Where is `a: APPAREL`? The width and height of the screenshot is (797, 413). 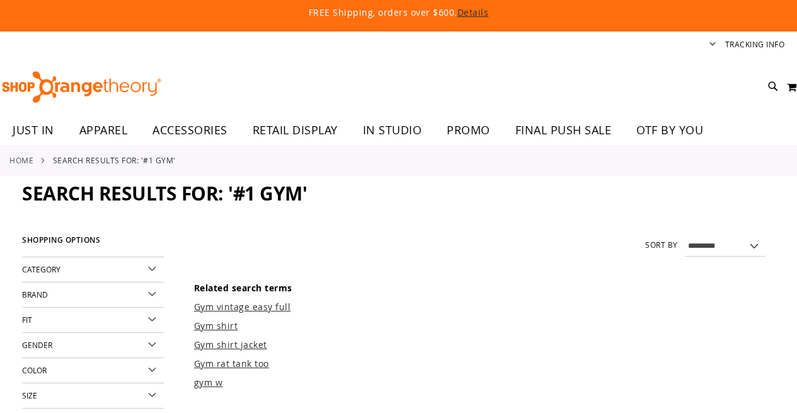 a: APPAREL is located at coordinates (103, 130).